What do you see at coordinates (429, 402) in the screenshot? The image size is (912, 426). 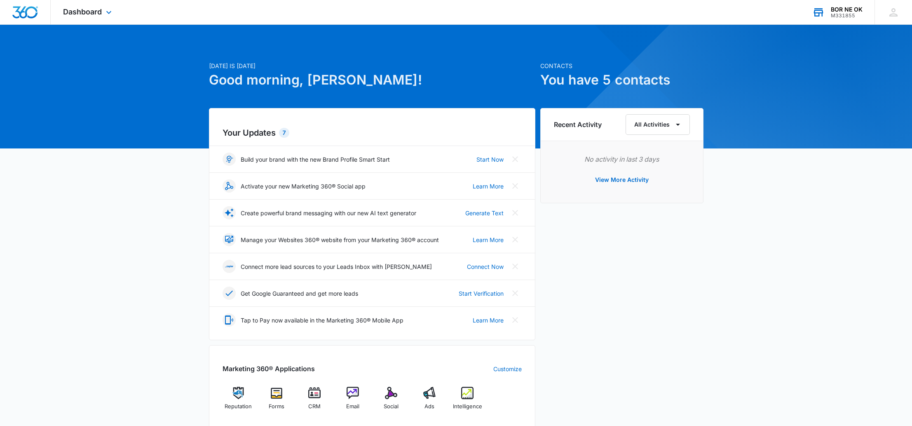 I see `a: Ads` at bounding box center [429, 402].